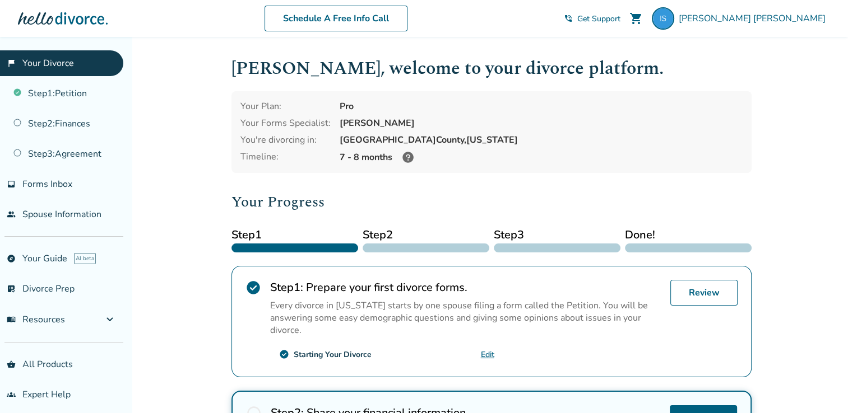  Describe the element at coordinates (85, 259) in the screenshot. I see `span: AI beta` at that location.